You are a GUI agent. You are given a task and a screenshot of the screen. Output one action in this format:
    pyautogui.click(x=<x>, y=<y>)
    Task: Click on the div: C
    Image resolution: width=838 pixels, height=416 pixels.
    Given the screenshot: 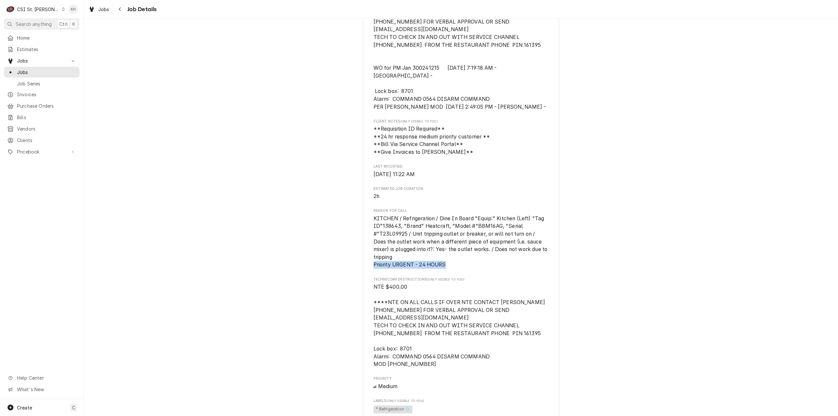 What is the action you would take?
    pyautogui.click(x=10, y=9)
    